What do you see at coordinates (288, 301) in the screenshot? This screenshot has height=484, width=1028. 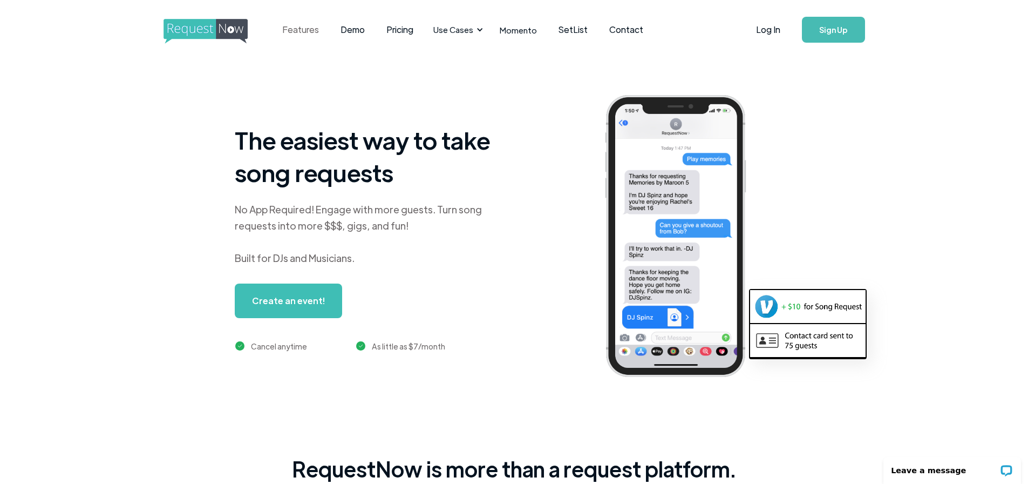 I see `a: Create an event!` at bounding box center [288, 301].